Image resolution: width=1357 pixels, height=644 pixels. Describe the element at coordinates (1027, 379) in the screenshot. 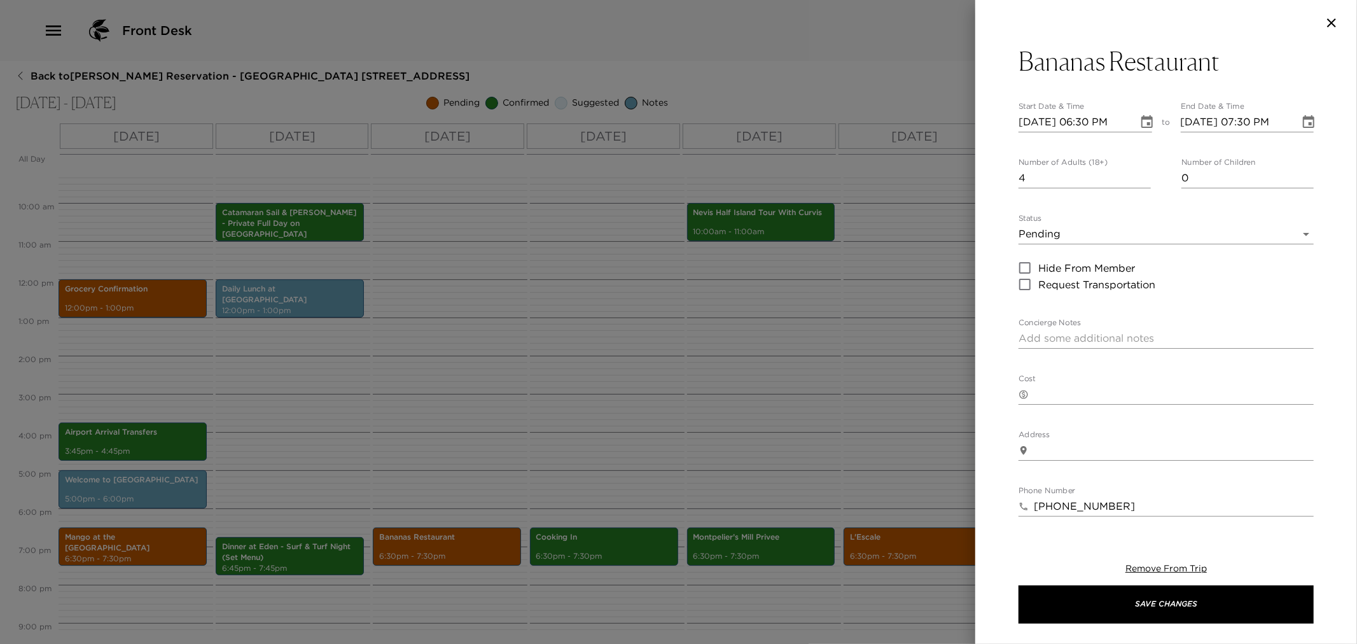

I see `label: Cost` at that location.